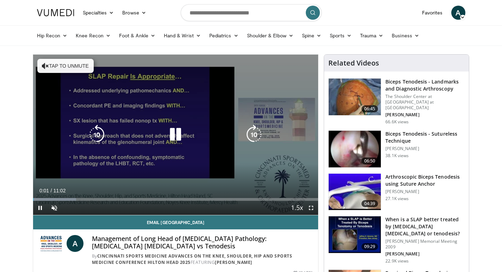  Describe the element at coordinates (372, 36) in the screenshot. I see `a: Trauma` at that location.